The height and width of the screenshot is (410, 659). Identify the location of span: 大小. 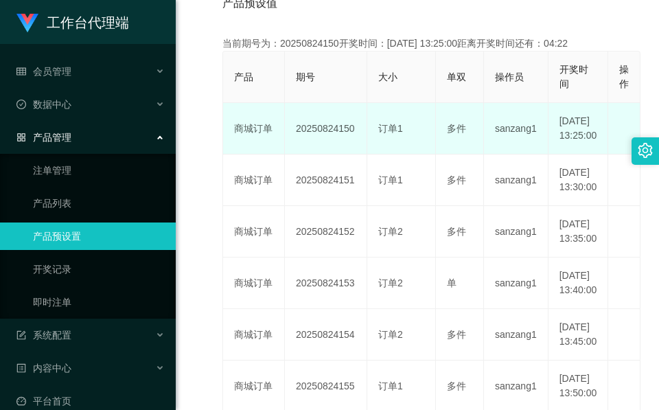
(388, 77).